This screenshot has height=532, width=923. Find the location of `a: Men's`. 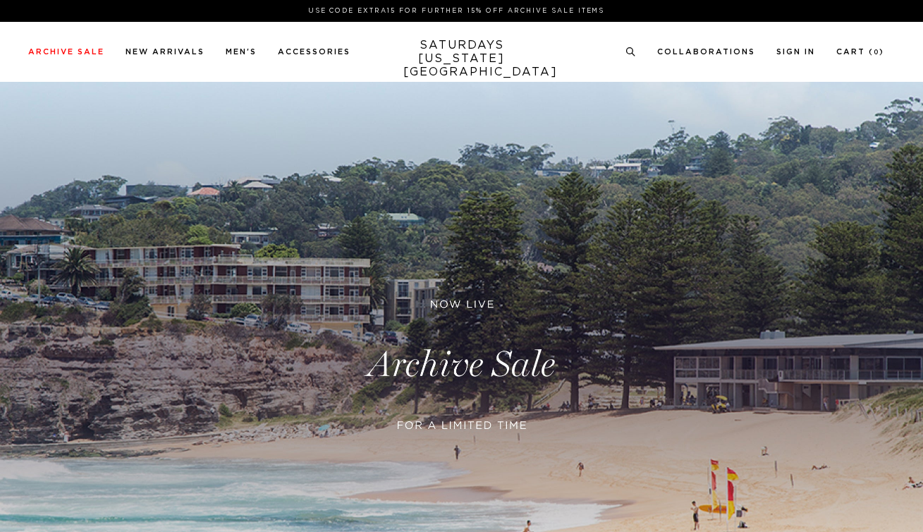

a: Men's is located at coordinates (241, 51).